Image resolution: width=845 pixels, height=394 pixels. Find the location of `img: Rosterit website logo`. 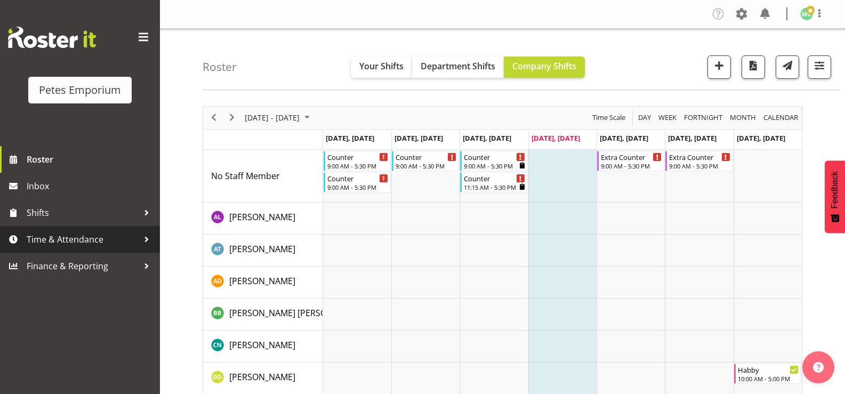

img: Rosterit website logo is located at coordinates (52, 37).